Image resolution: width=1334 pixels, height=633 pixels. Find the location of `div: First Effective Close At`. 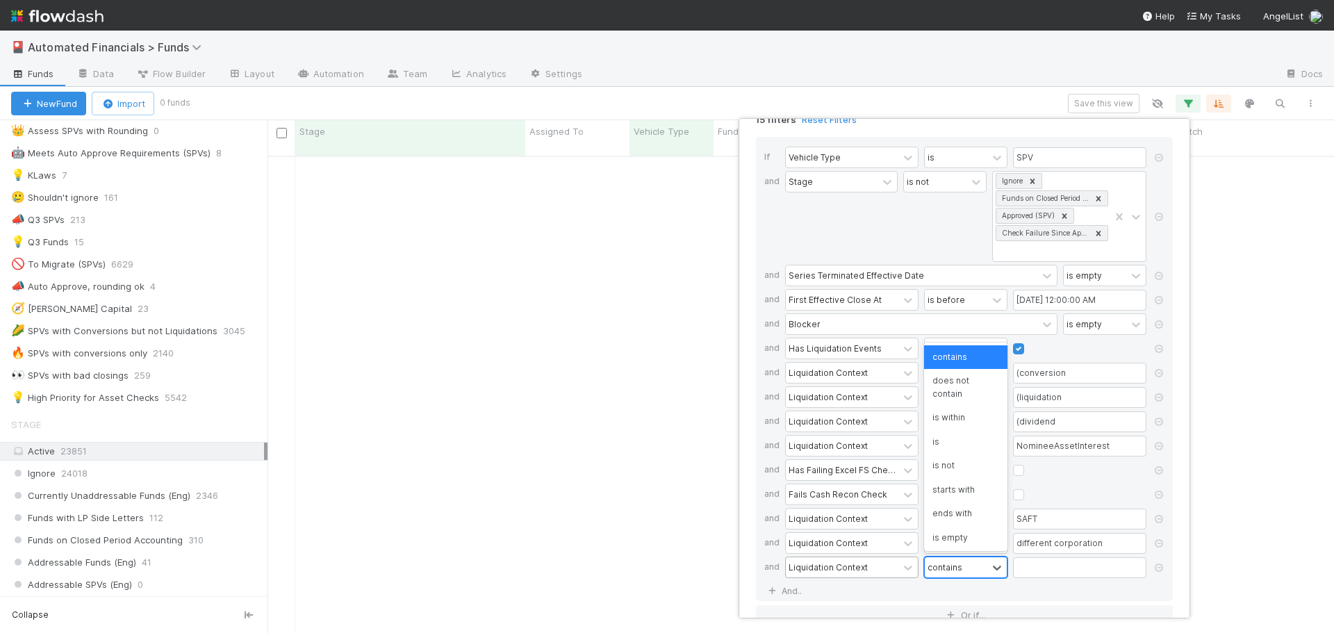

div: First Effective Close At is located at coordinates (835, 299).